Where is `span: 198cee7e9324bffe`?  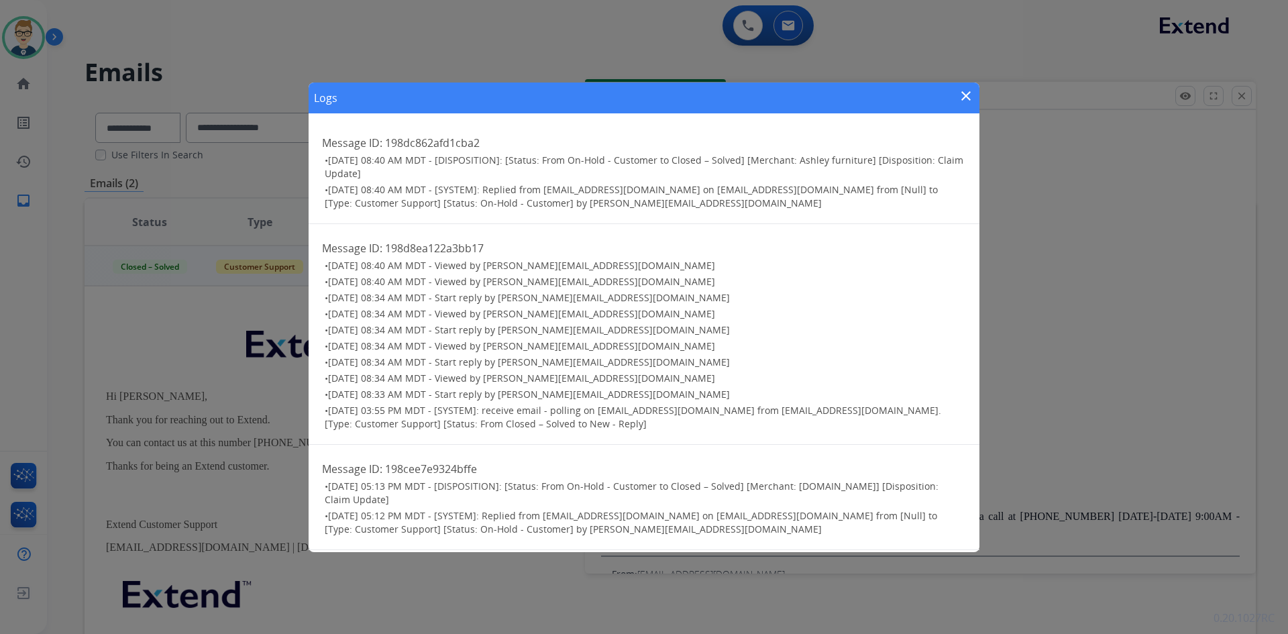
span: 198cee7e9324bffe is located at coordinates (431, 469).